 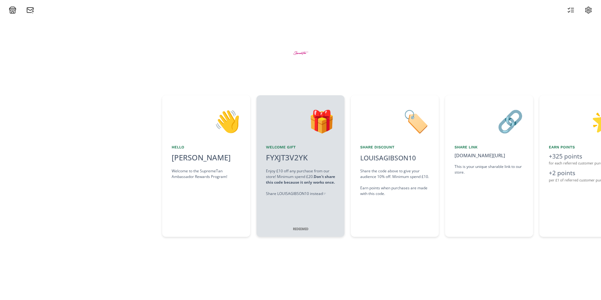 What do you see at coordinates (301, 53) in the screenshot?
I see `img: BtZWWMaMEGZe` at bounding box center [301, 53].